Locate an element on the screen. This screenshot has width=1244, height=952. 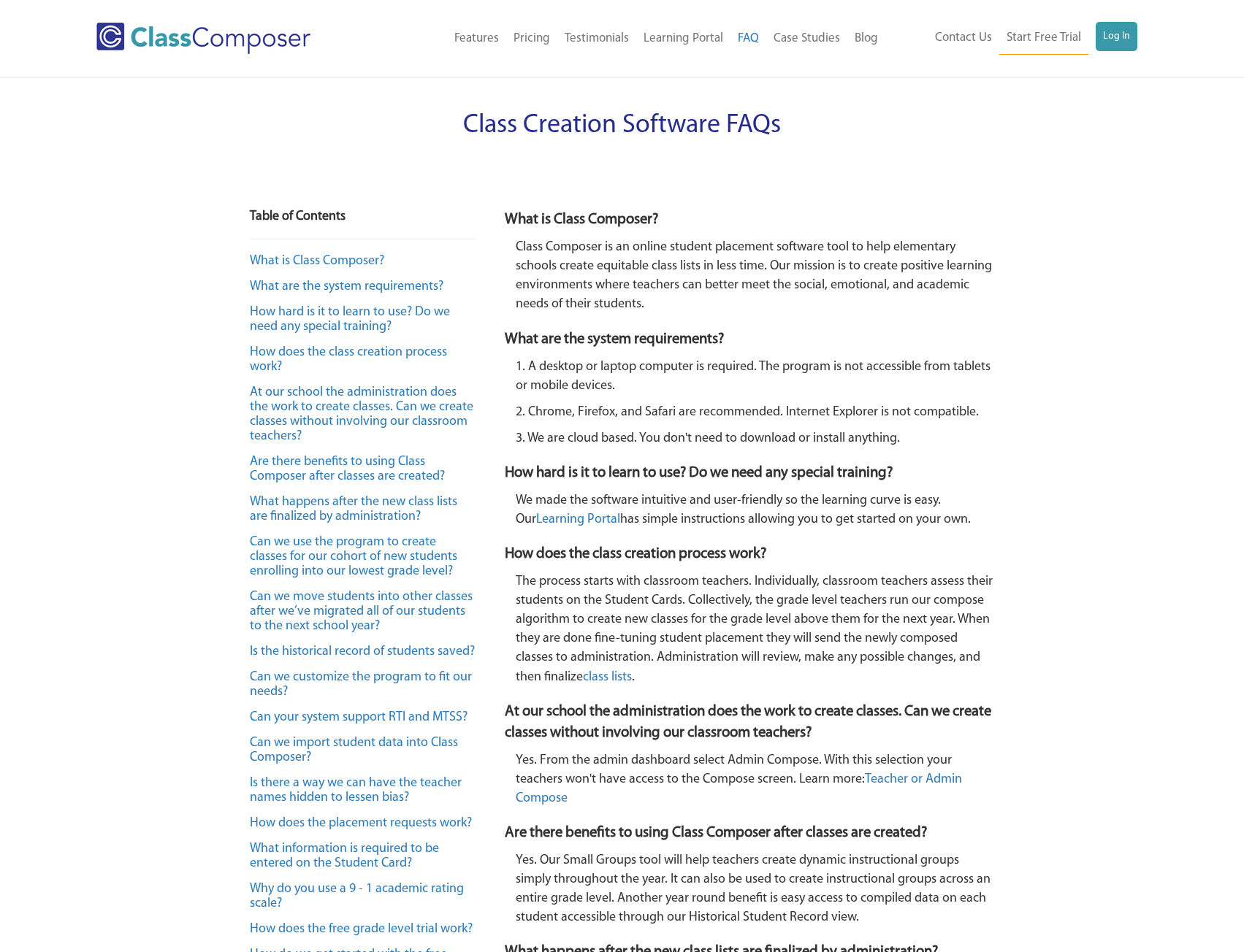
a: What are the system requirements? is located at coordinates (346, 287).